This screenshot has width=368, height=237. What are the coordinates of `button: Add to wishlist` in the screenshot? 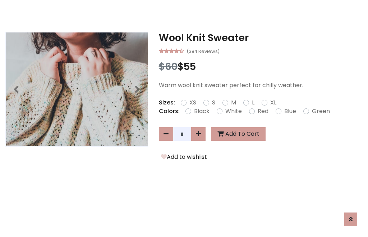 It's located at (184, 157).